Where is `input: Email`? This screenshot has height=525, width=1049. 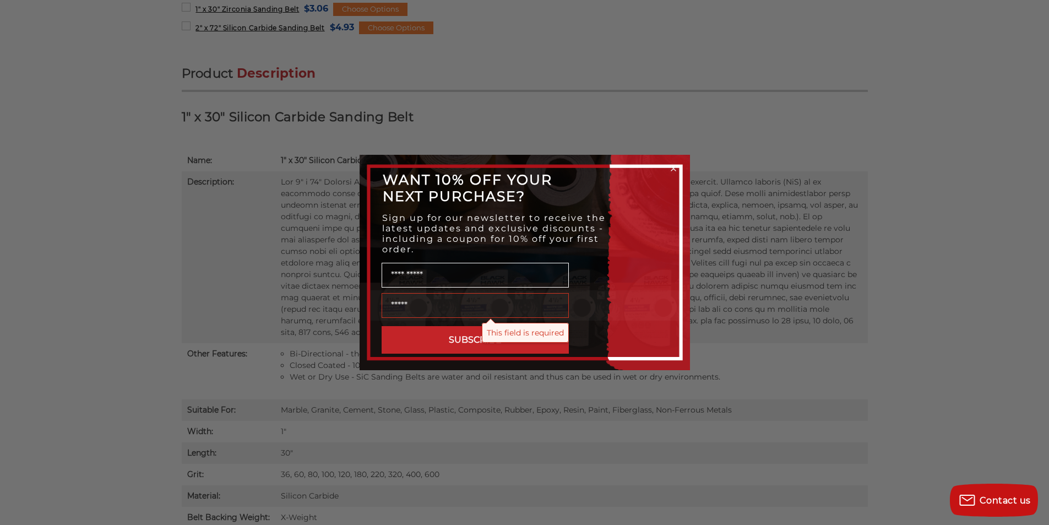
input: Email is located at coordinates (475, 305).